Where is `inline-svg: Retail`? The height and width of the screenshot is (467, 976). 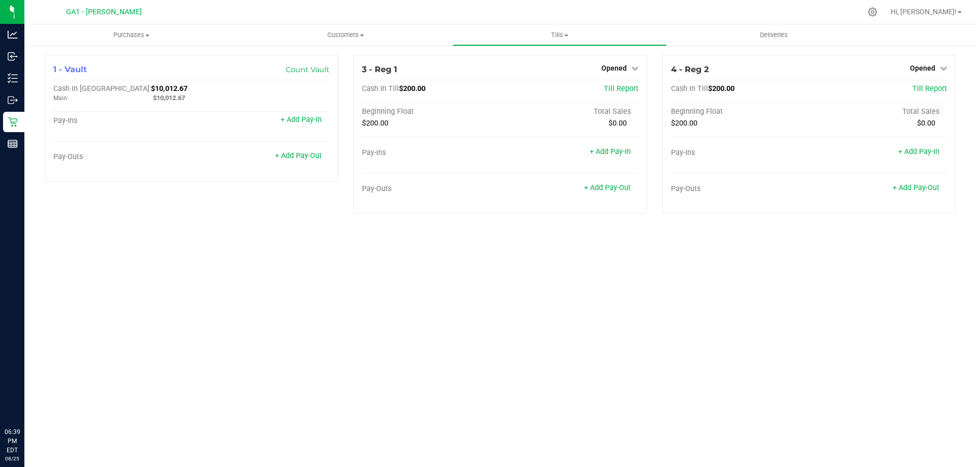
inline-svg: Retail is located at coordinates (13, 122).